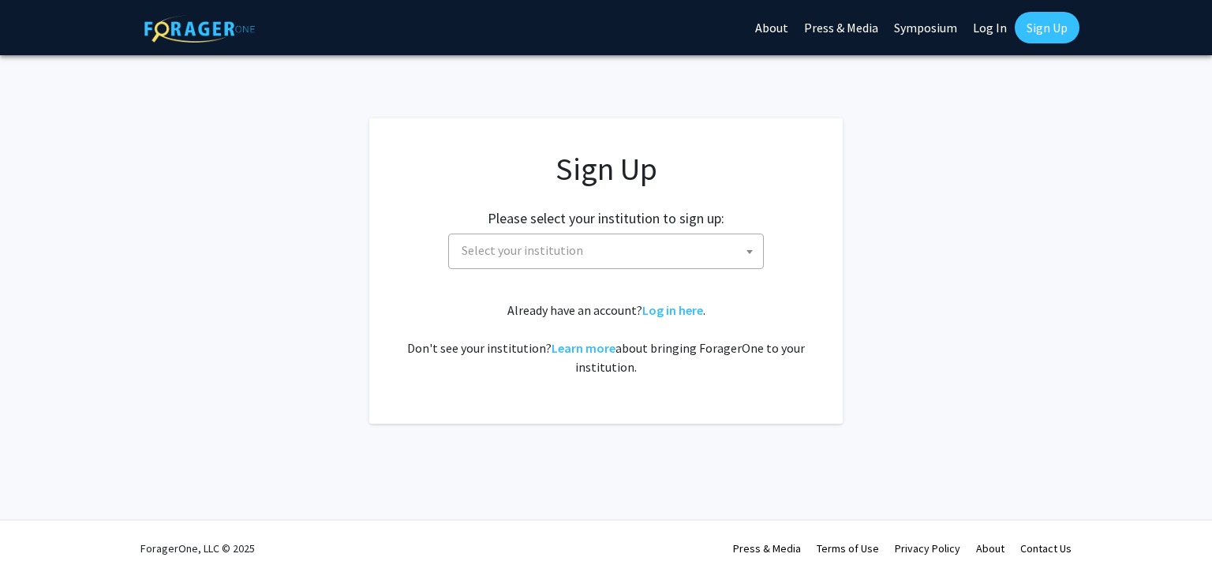  Describe the element at coordinates (927, 548) in the screenshot. I see `a: Privacy Policy` at that location.